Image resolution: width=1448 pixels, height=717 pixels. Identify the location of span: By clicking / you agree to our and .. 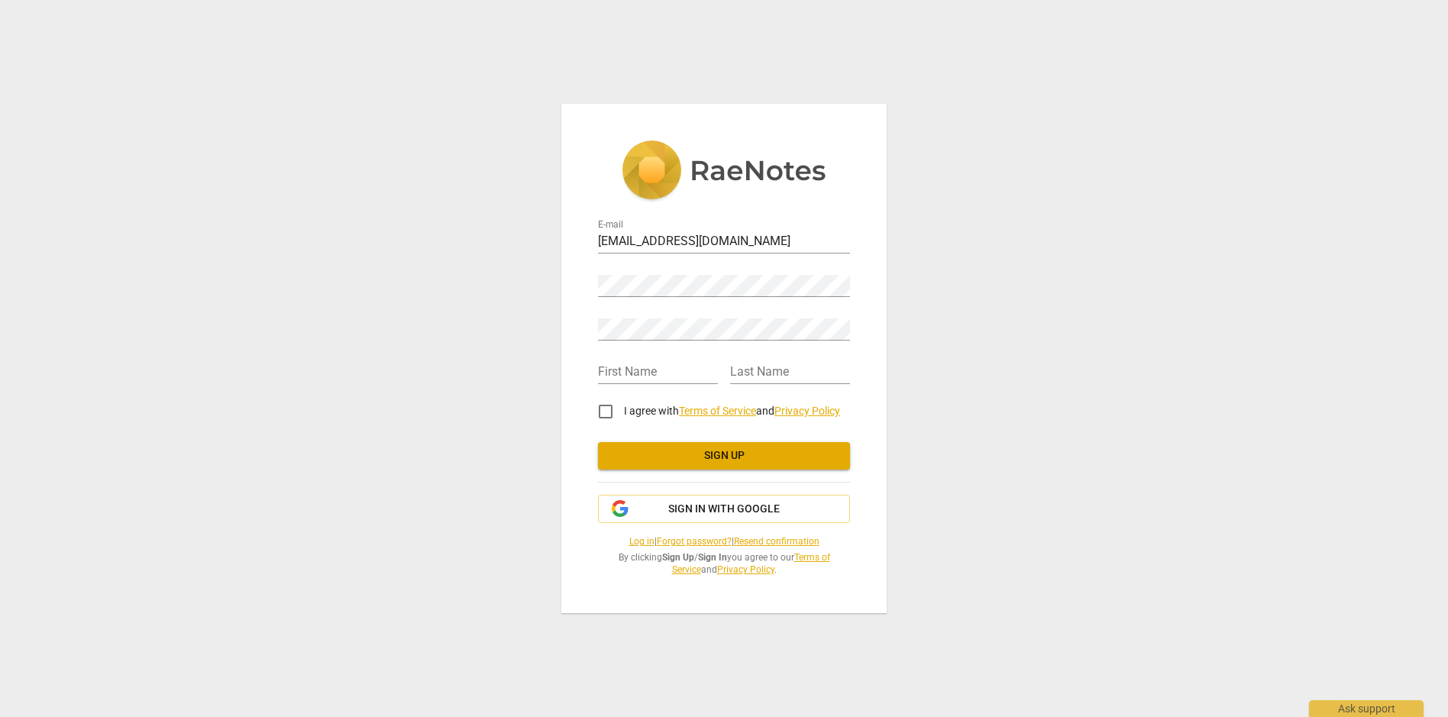
(724, 563).